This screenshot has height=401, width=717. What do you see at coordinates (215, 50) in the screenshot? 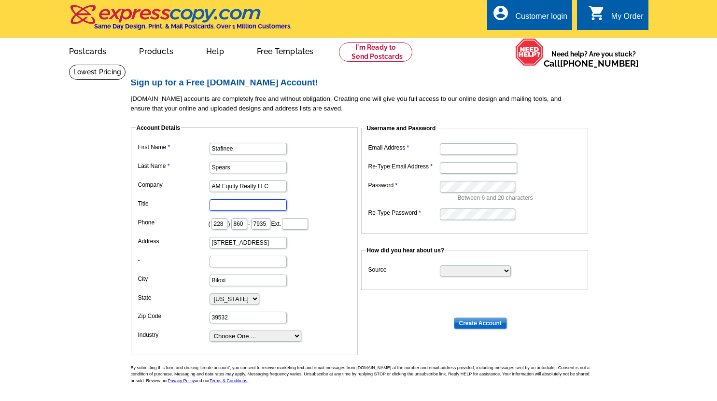
I see `a: Help` at bounding box center [215, 50].